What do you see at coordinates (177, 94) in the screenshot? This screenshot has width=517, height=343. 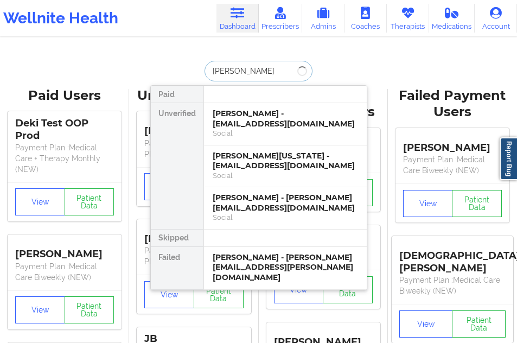 I see `div: Paid` at bounding box center [177, 94].